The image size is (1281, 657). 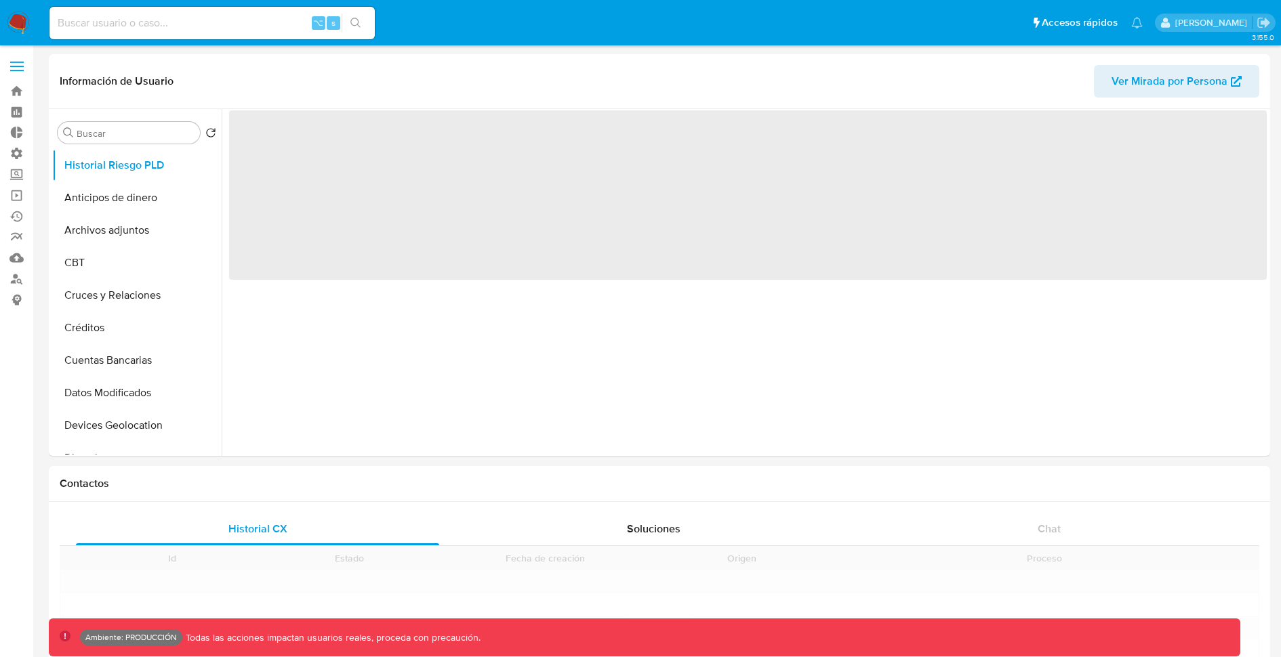 I want to click on a: Salir, so click(x=1263, y=22).